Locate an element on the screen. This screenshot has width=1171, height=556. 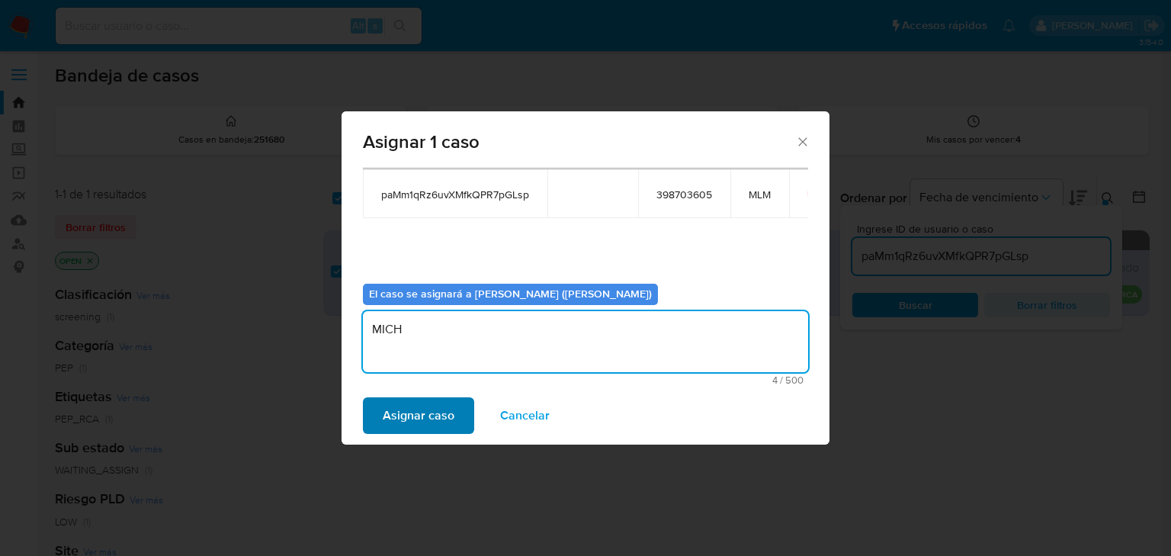
span: Máximo 500 caracteres is located at coordinates (585, 380).